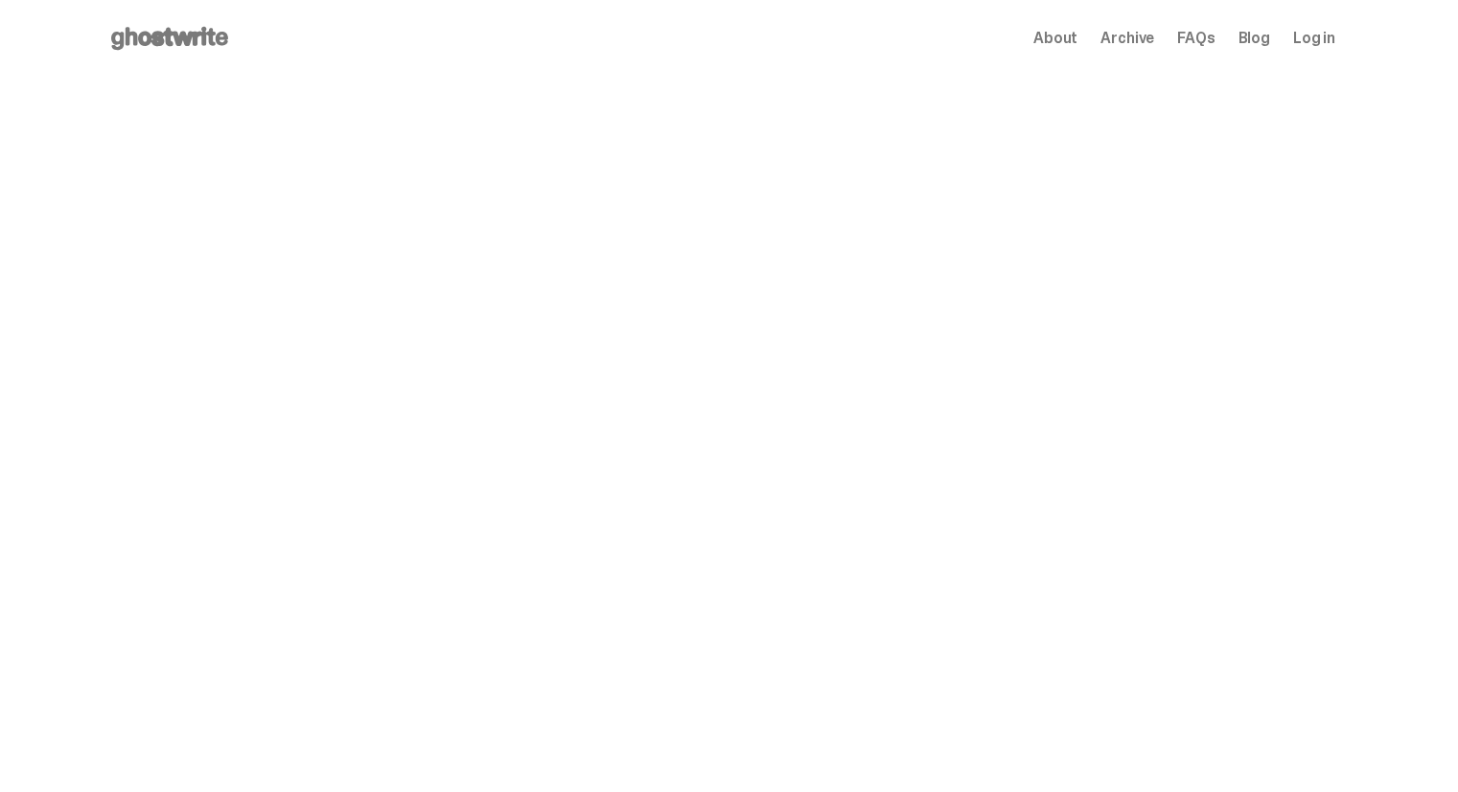 The image size is (1458, 792). I want to click on a: Archive, so click(1127, 38).